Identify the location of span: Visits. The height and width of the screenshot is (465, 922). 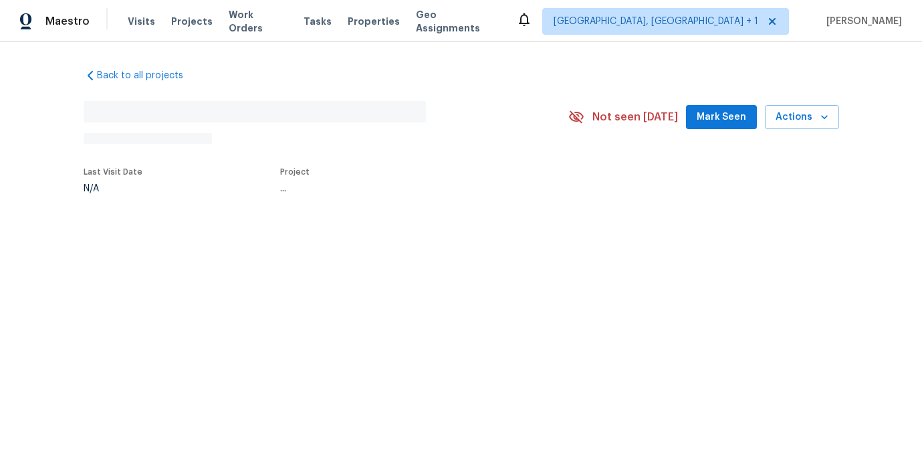
(141, 21).